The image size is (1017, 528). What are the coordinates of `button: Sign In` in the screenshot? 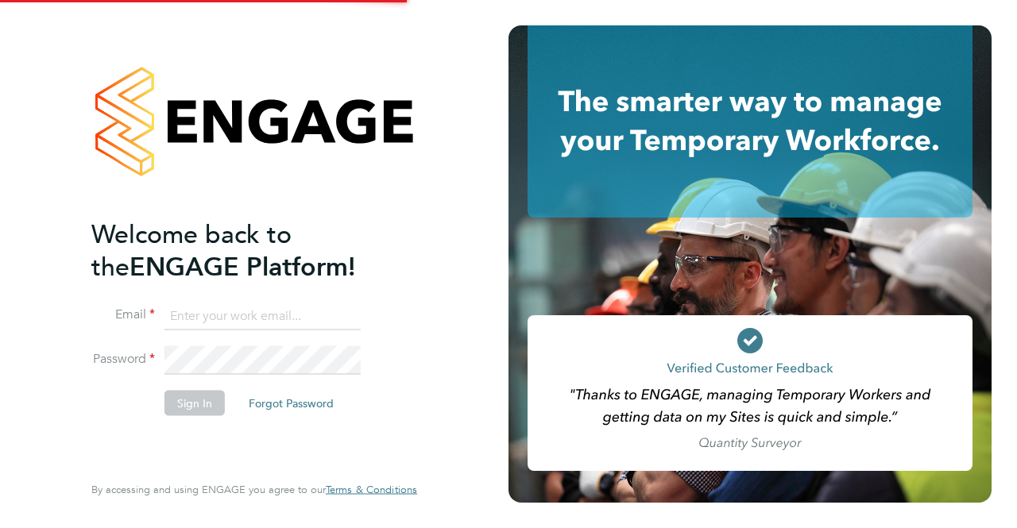 It's located at (195, 404).